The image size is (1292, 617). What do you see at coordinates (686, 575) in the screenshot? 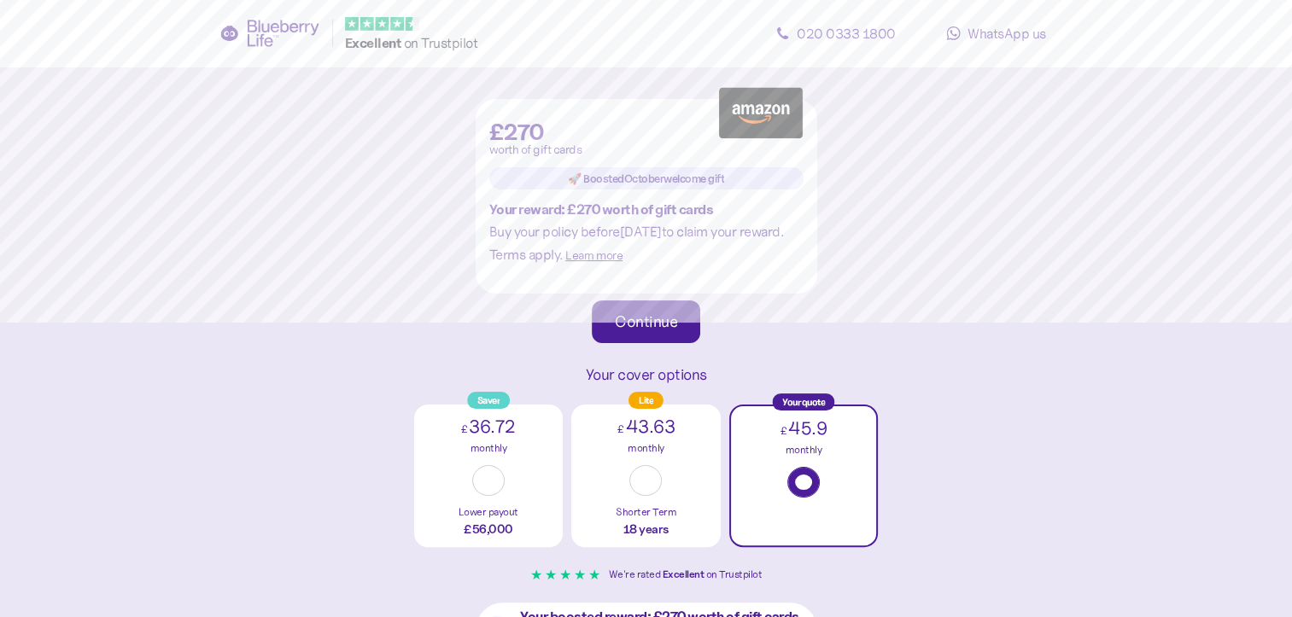
I see `div: We're rated on Trustpilot` at bounding box center [686, 575].